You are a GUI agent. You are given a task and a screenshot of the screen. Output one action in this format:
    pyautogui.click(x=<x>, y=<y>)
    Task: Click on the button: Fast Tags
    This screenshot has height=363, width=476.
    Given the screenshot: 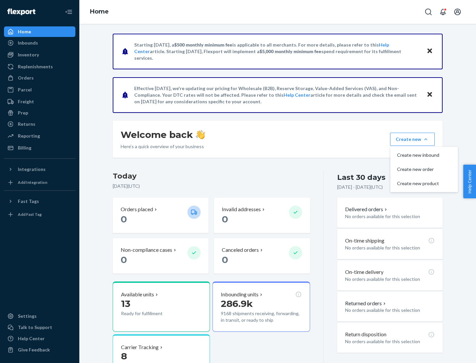 What is the action you would take?
    pyautogui.click(x=40, y=202)
    